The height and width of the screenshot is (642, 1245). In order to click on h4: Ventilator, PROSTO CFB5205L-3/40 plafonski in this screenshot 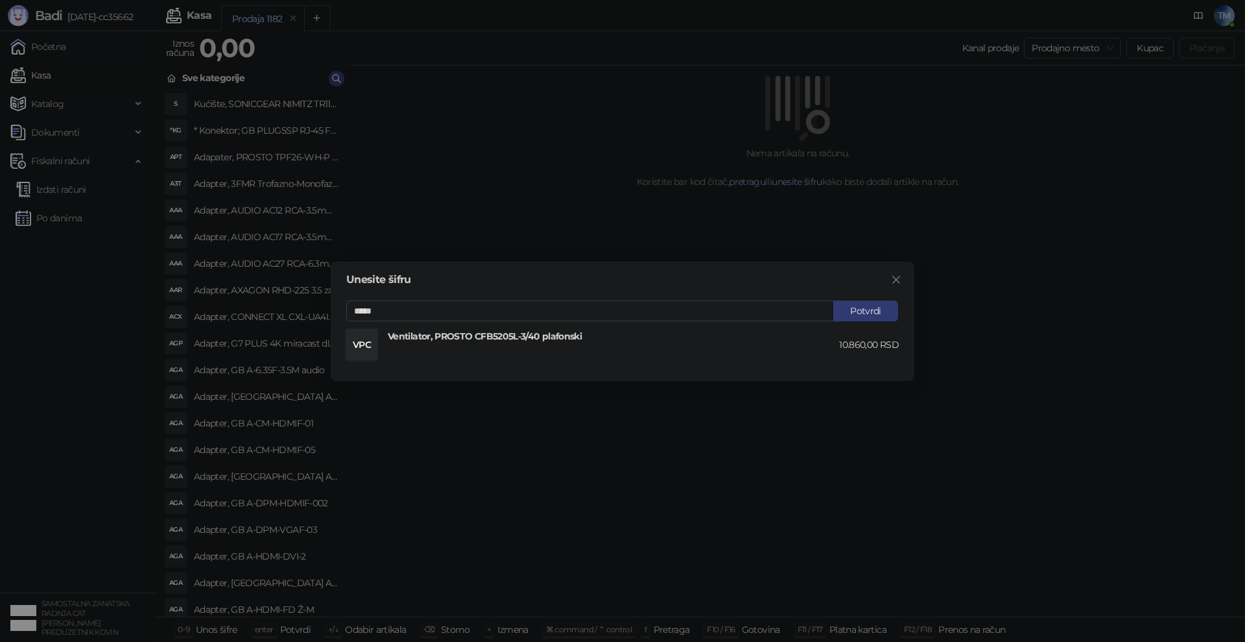, I will do `click(614, 336)`.